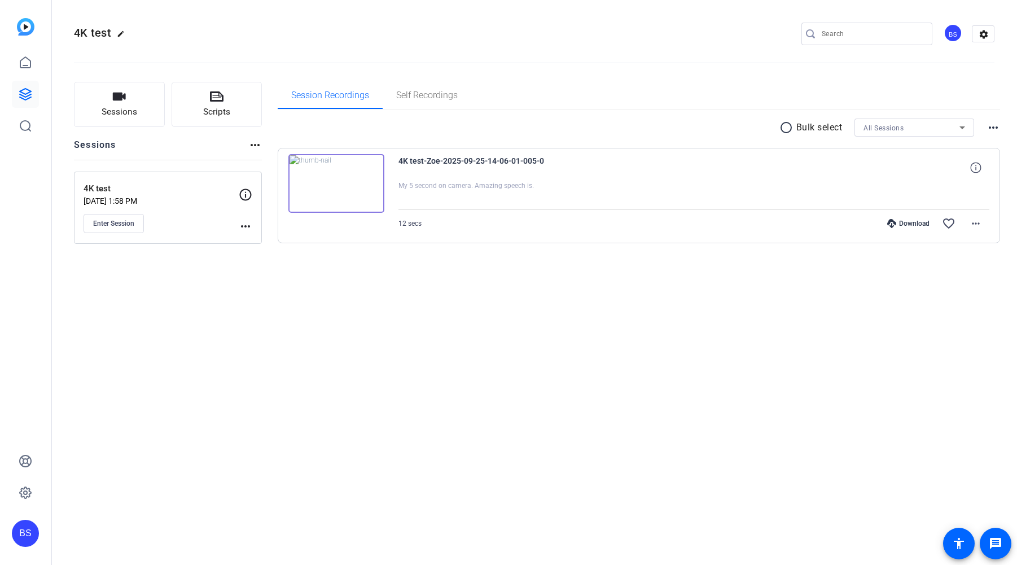 The image size is (1017, 565). What do you see at coordinates (124, 37) in the screenshot?
I see `mat-icon: edit` at bounding box center [124, 37].